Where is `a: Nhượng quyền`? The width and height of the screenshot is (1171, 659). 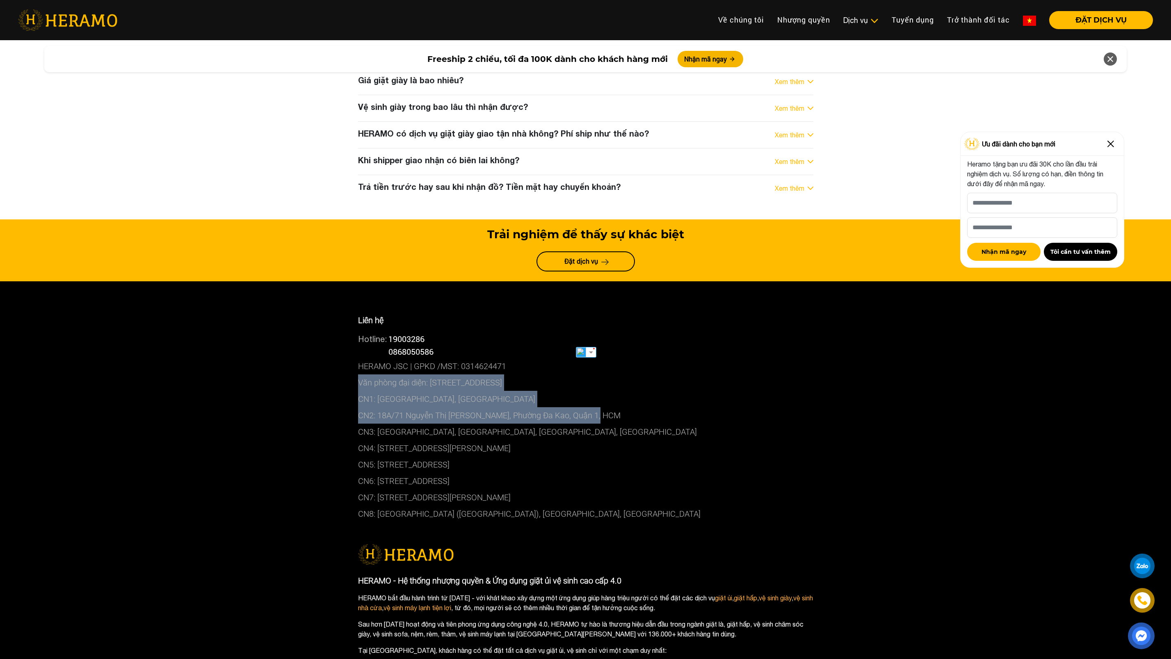 a: Nhượng quyền is located at coordinates (804, 20).